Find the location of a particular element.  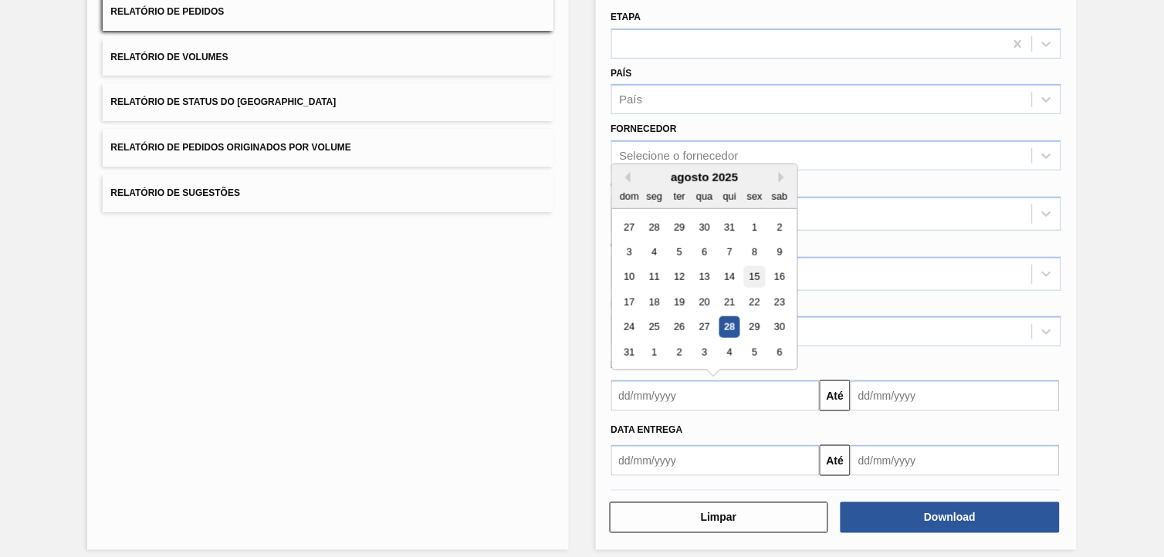

div: Choose domingo, 17 de agosto de 2025 is located at coordinates (629, 302).